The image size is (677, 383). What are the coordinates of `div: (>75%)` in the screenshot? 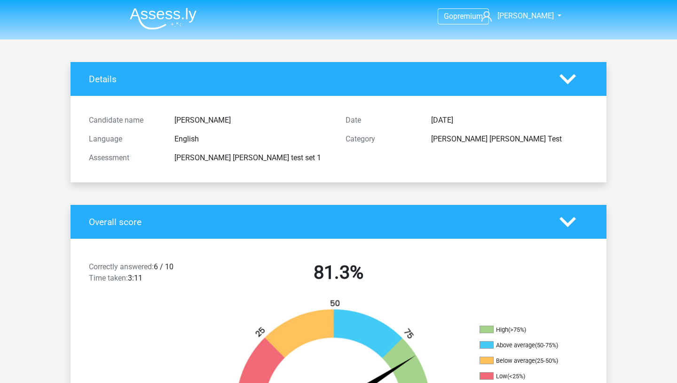 It's located at (517, 330).